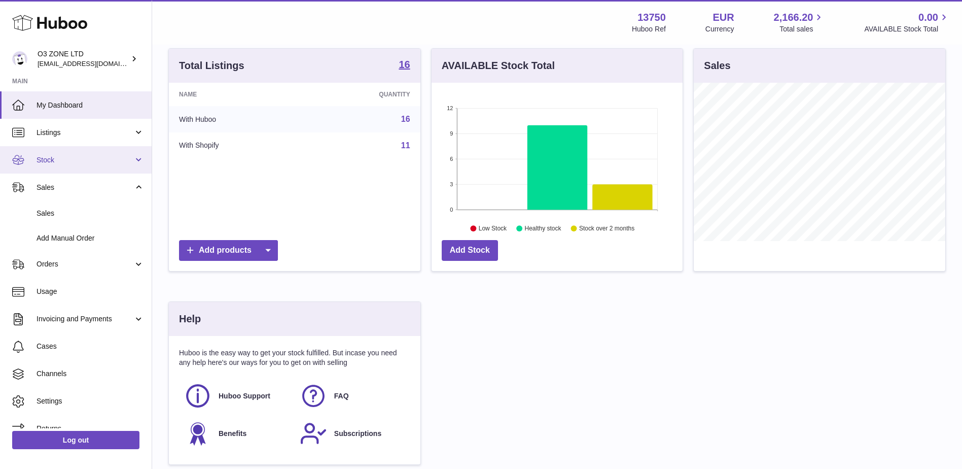  Describe the element at coordinates (353, 433) in the screenshot. I see `a: Subscriptions` at that location.